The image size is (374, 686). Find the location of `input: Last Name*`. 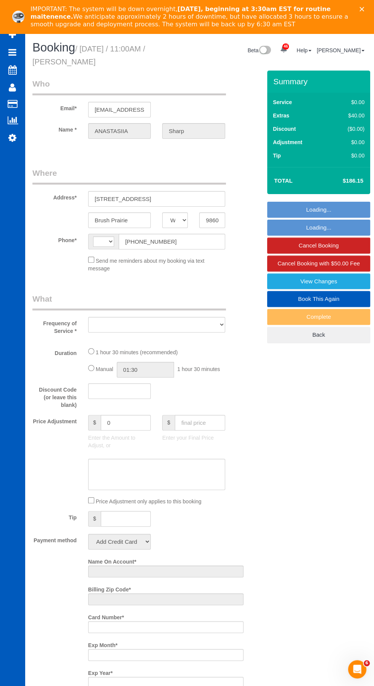

input: Last Name* is located at coordinates (193, 131).